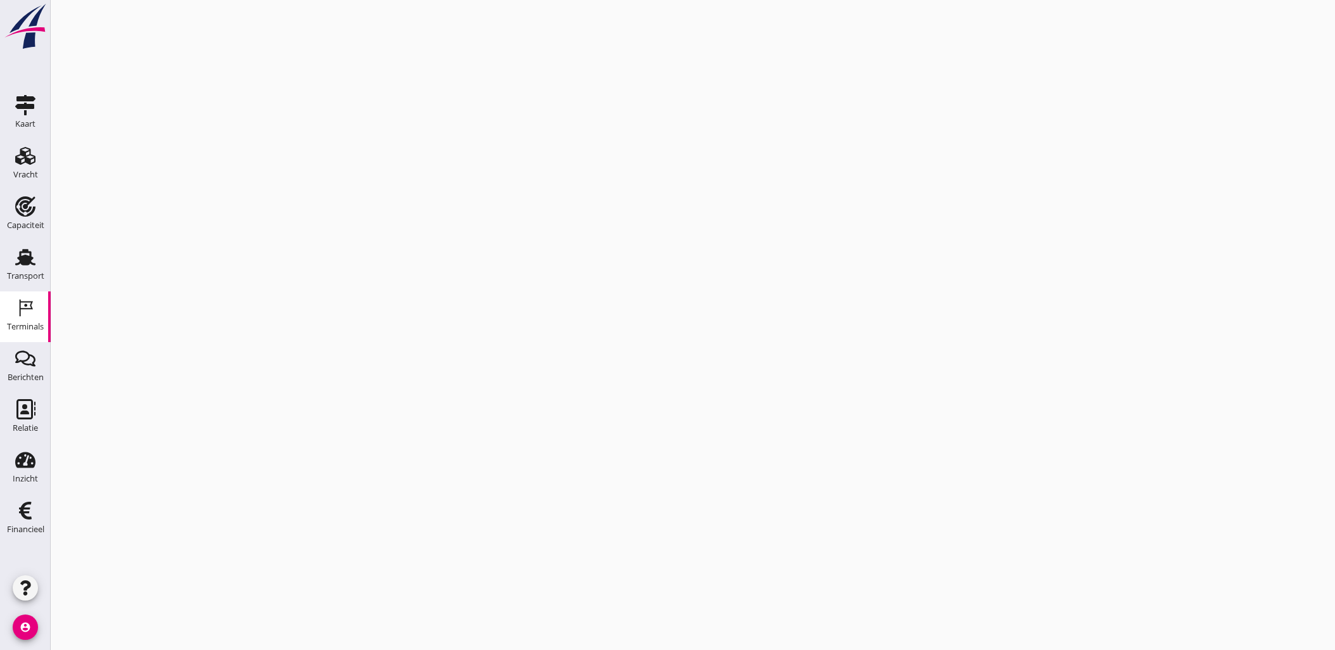  What do you see at coordinates (25, 478) in the screenshot?
I see `div: Inzicht` at bounding box center [25, 478].